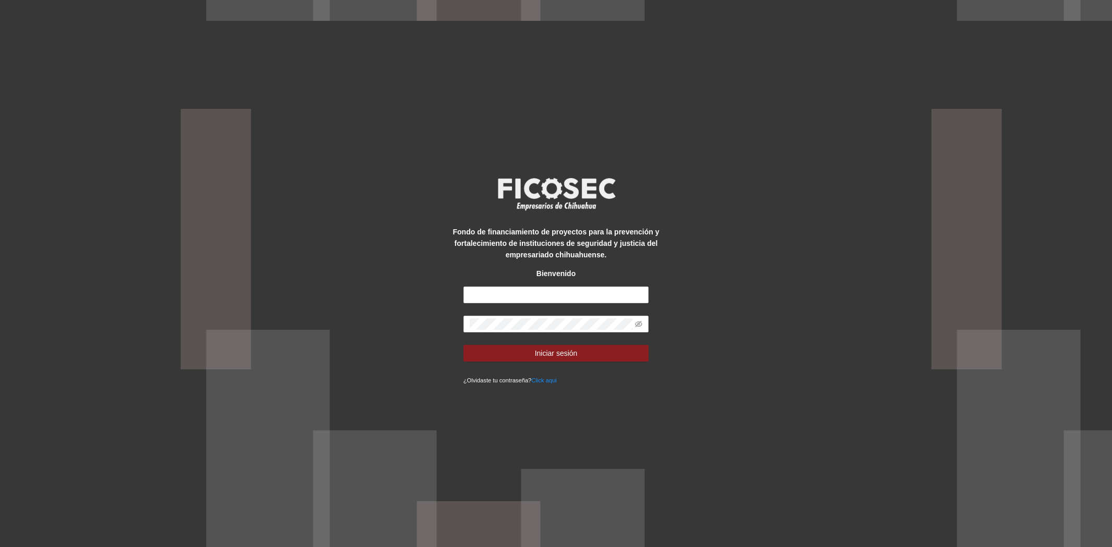 The height and width of the screenshot is (547, 1112). Describe the element at coordinates (556, 353) in the screenshot. I see `span: Iniciar sesión` at that location.